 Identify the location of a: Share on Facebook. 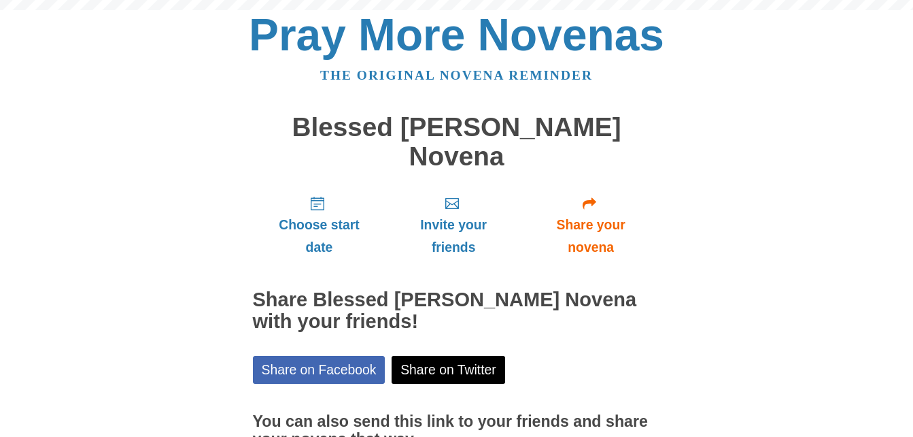
(319, 369).